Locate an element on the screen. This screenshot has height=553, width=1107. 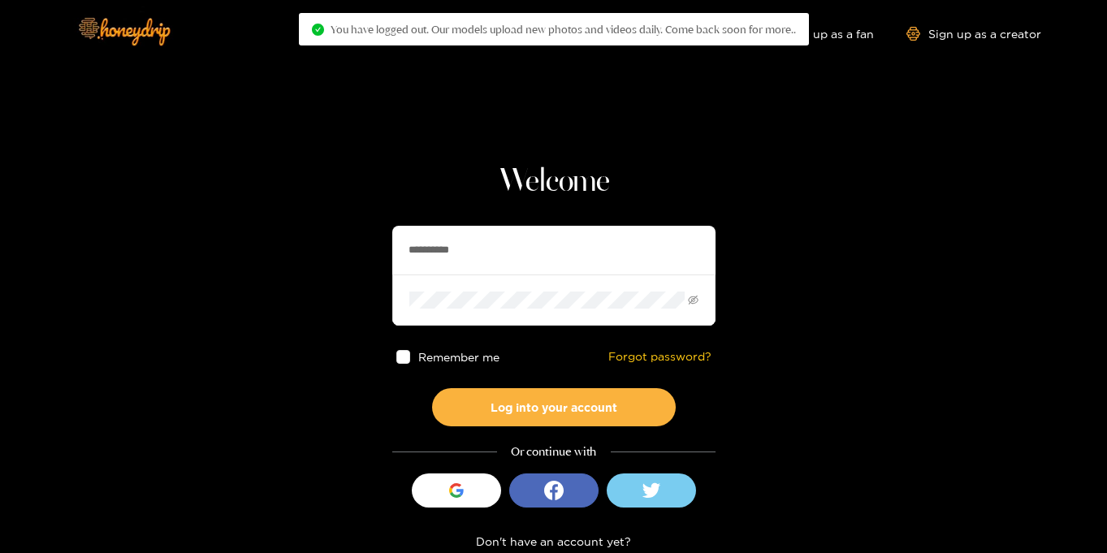
div: Or continue with is located at coordinates (554, 452).